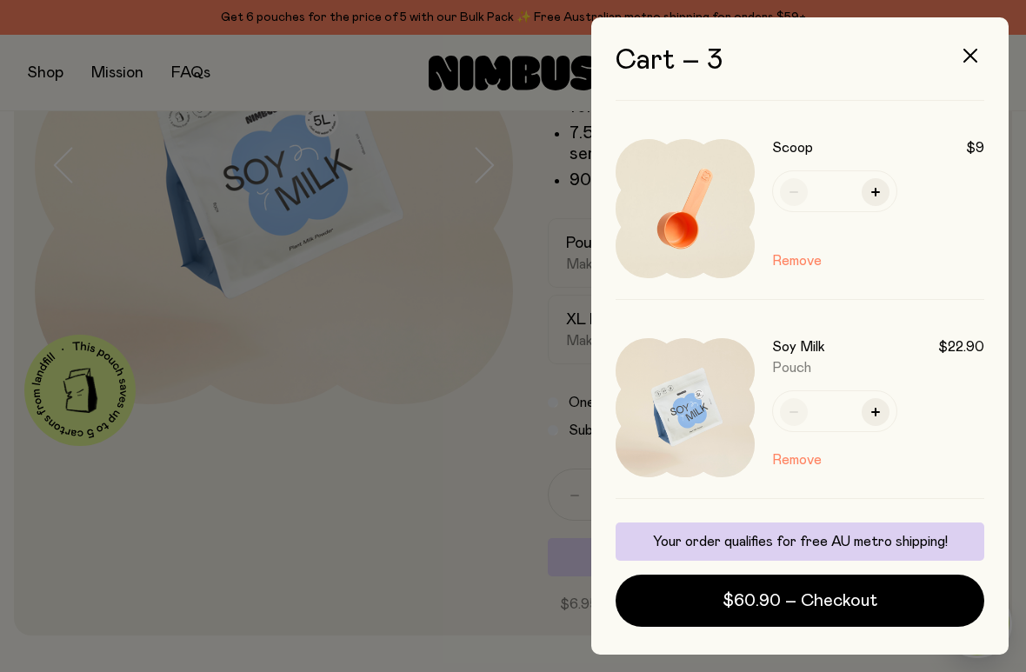 The image size is (1026, 672). Describe the element at coordinates (792, 148) in the screenshot. I see `h3: Scoop` at that location.